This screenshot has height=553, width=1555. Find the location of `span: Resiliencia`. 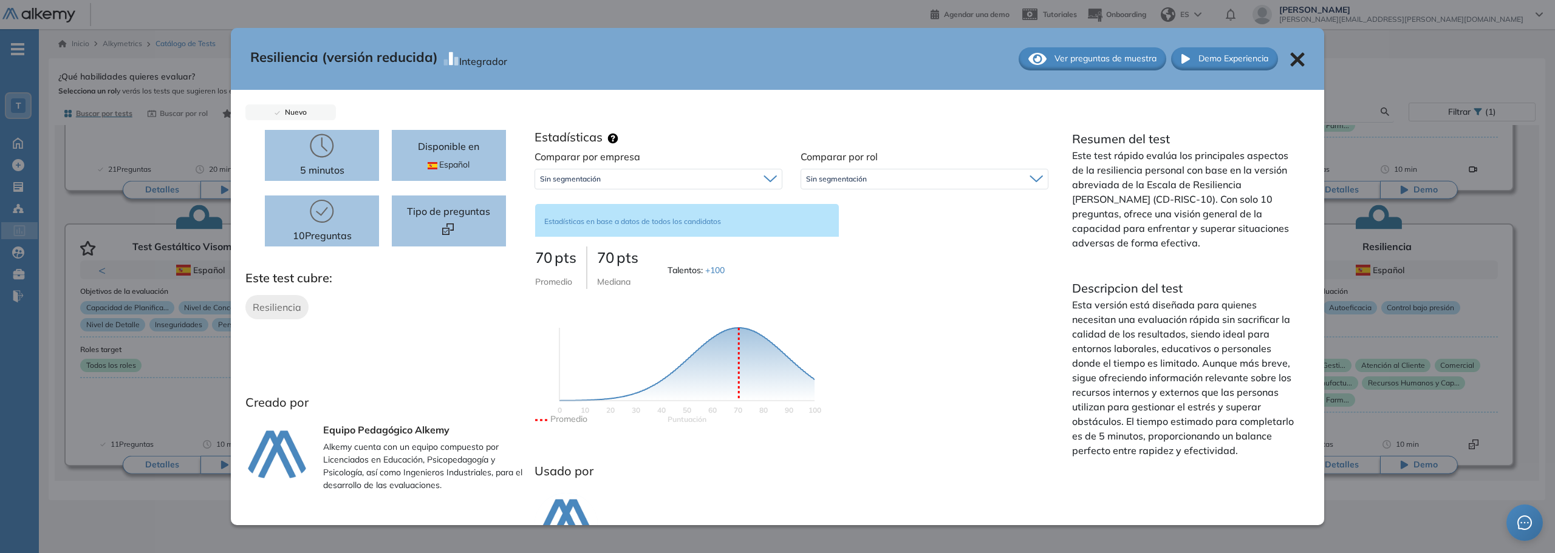

span: Resiliencia is located at coordinates (277, 307).